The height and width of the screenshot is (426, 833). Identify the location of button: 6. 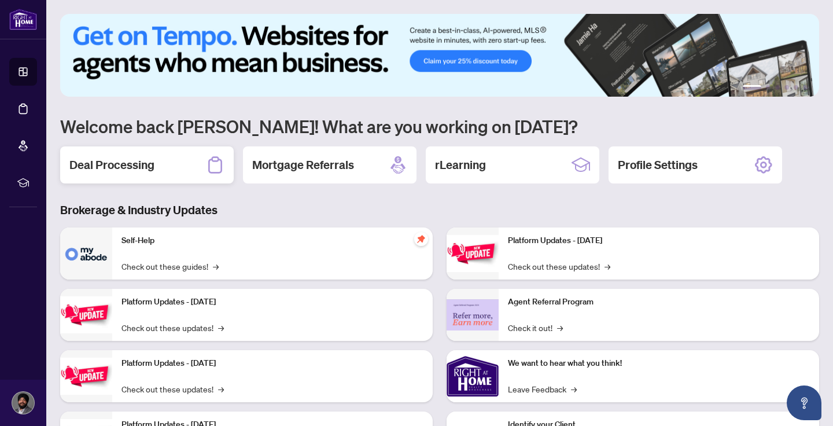
(805, 87).